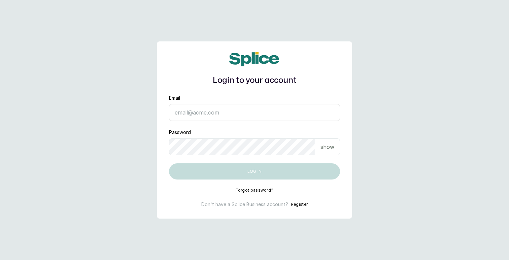 The width and height of the screenshot is (509, 260). I want to click on input: email@acme.com, so click(255, 112).